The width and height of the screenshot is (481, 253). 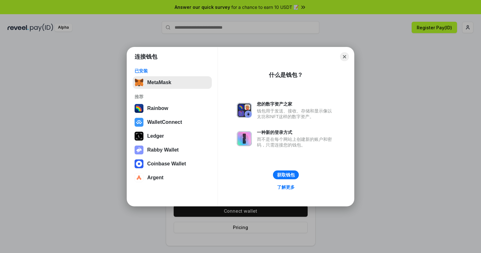 What do you see at coordinates (286, 187) in the screenshot?
I see `a: 了解更多` at bounding box center [286, 187].